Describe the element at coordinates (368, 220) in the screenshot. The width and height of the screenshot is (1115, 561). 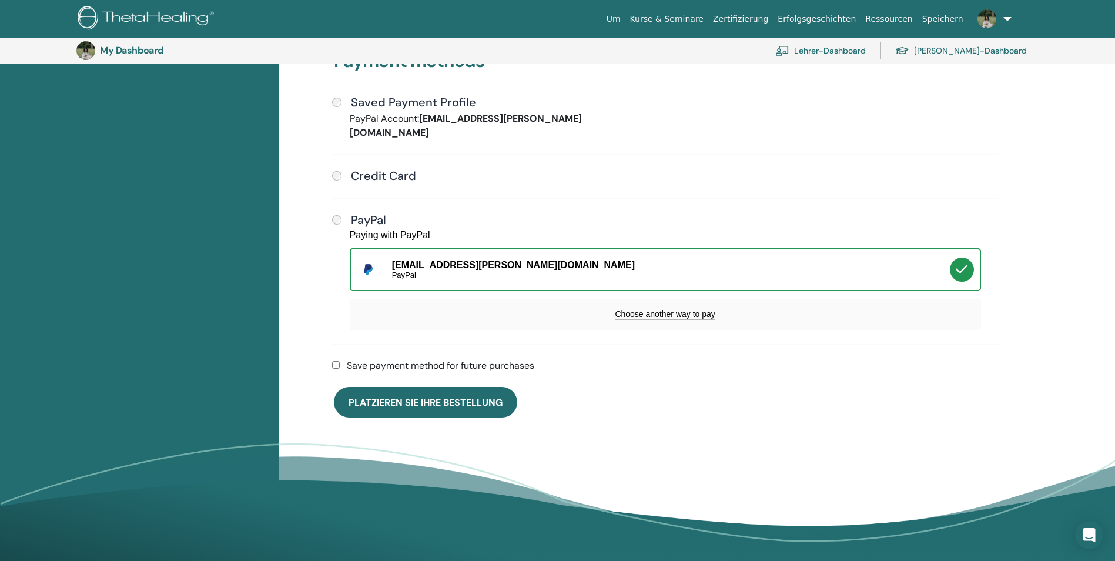
I see `h4: PayPal` at that location.